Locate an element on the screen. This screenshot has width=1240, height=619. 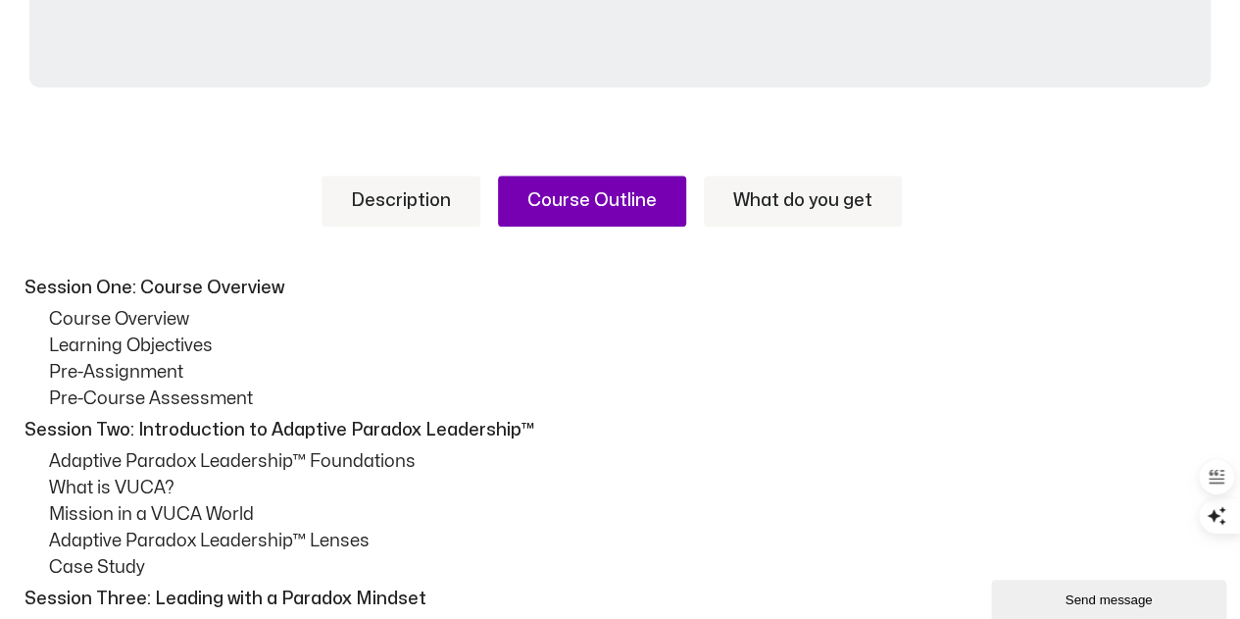
p: Adaptive Paradox Leadership™ Foundations is located at coordinates (634, 461).